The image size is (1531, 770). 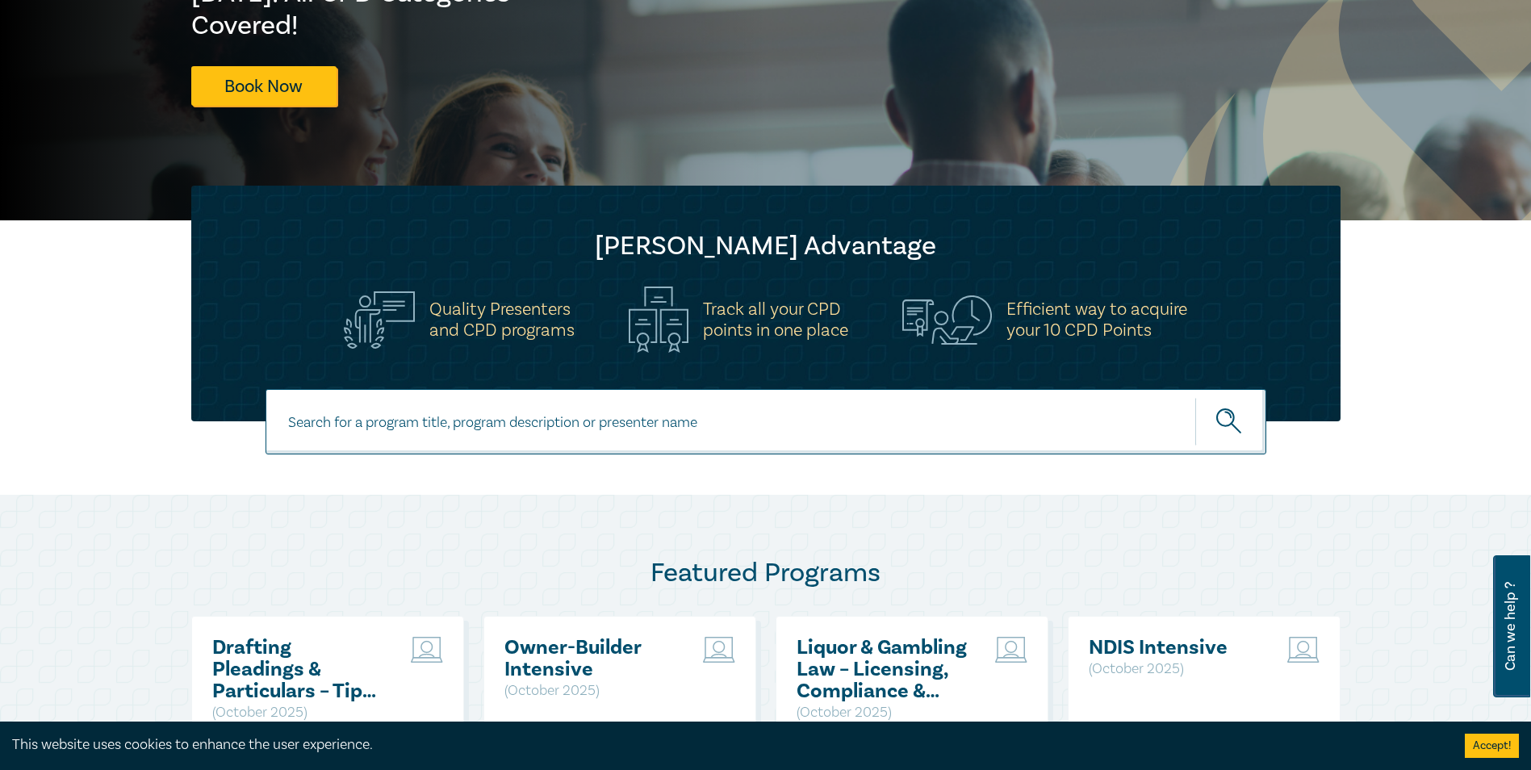 I want to click on h2: Owner-Builder Intensive, so click(x=591, y=659).